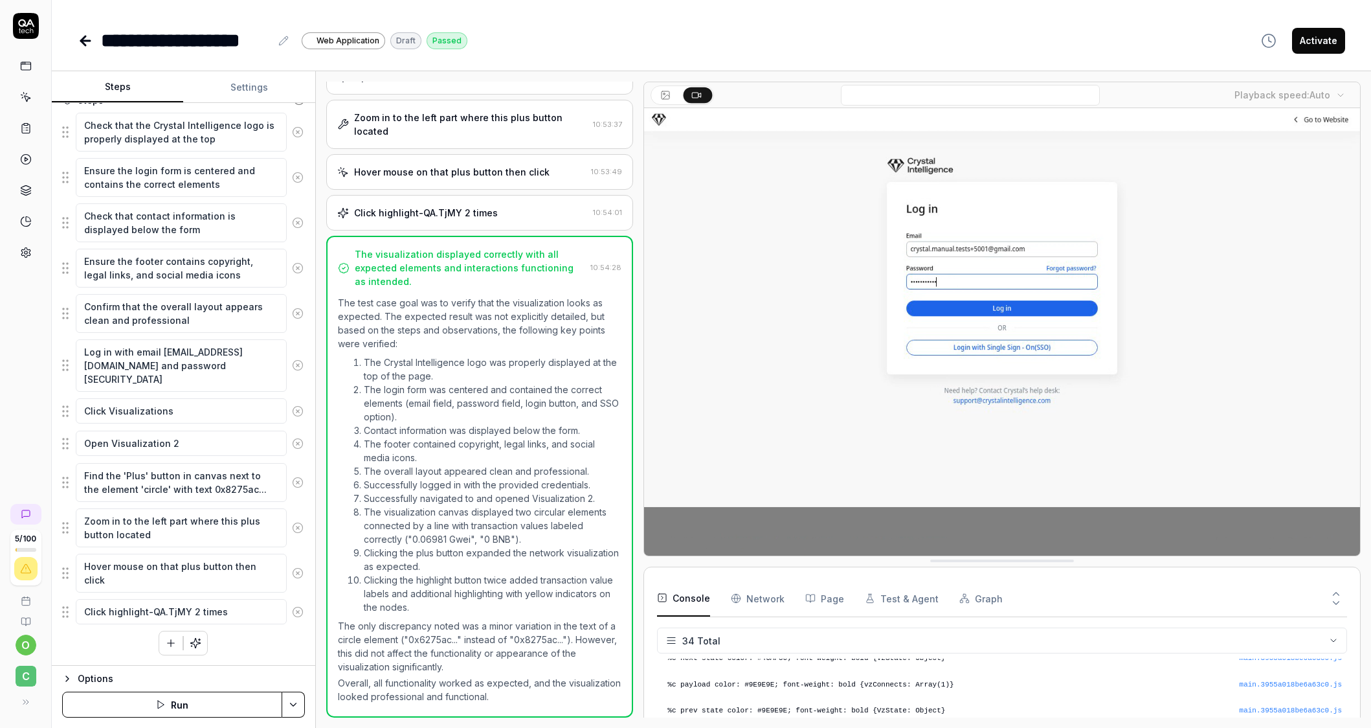 Image resolution: width=1371 pixels, height=728 pixels. I want to click on button: Options, so click(183, 678).